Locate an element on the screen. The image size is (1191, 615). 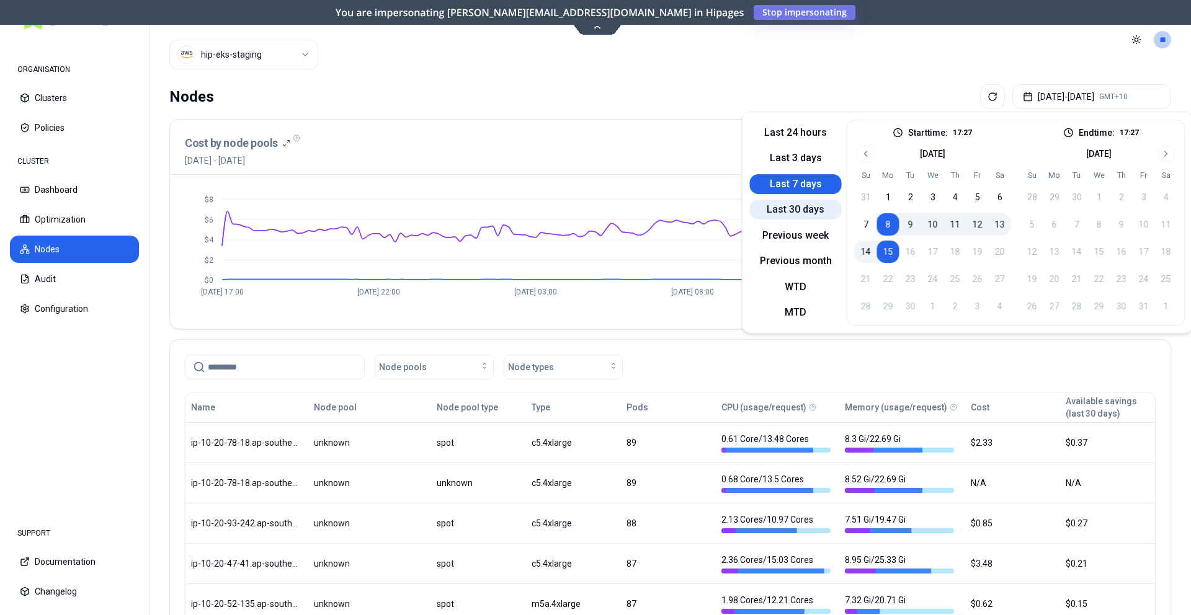
button: Last 3 days is located at coordinates (796, 158).